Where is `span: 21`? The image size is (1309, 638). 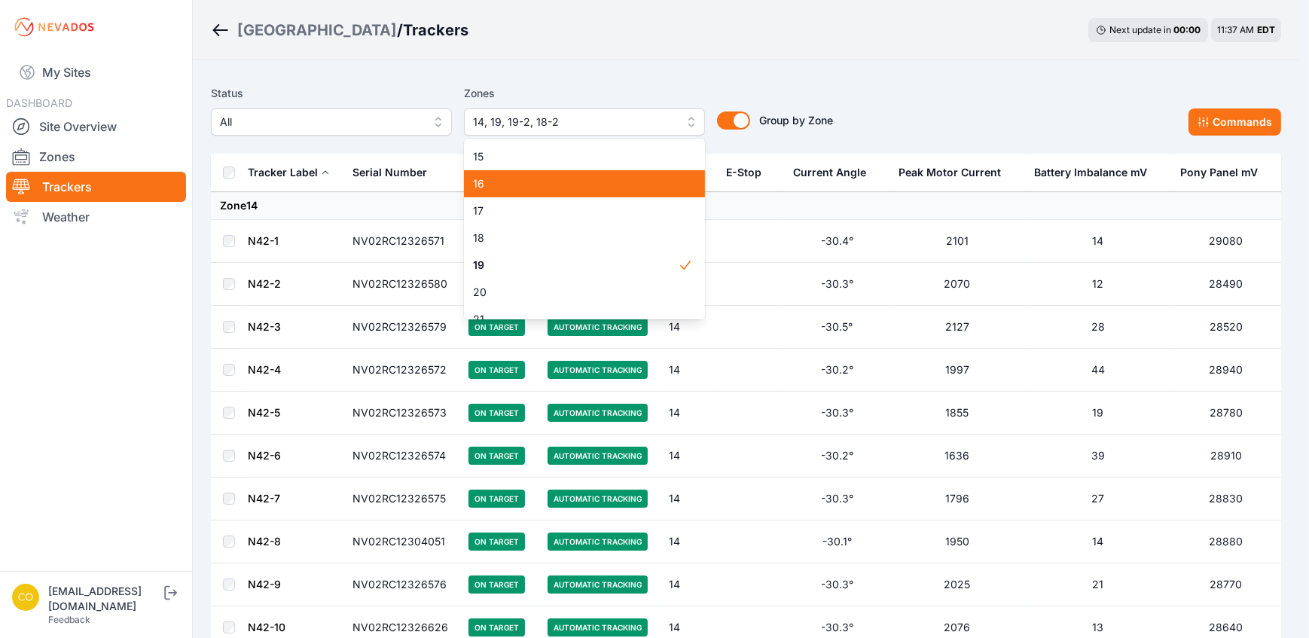
span: 21 is located at coordinates (576, 319).